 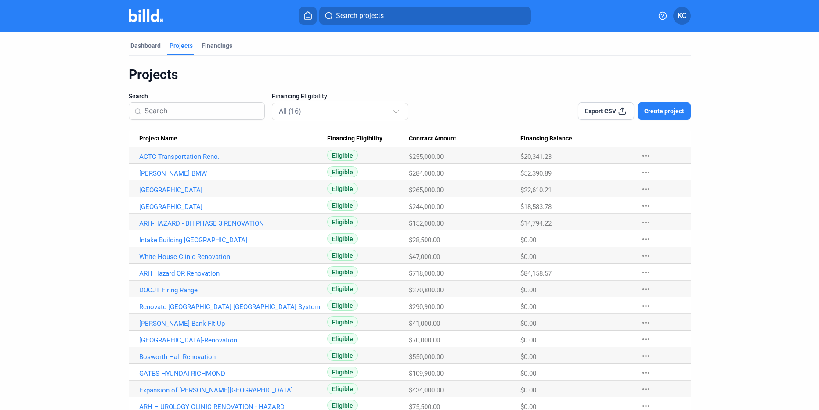 What do you see at coordinates (233, 274) in the screenshot?
I see `a: ARH Hazard OR Renovation` at bounding box center [233, 274].